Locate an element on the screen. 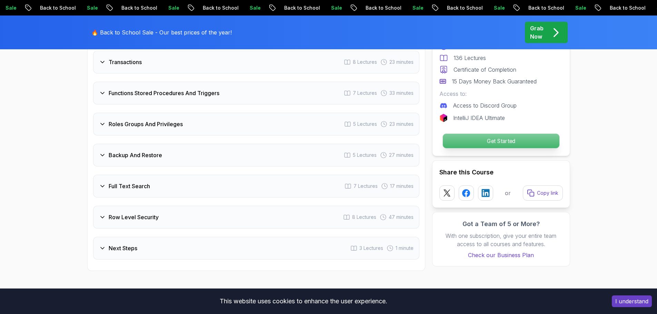 The image size is (657, 314). button: Functions Stored Procedures And Triggers7 Lectures 33 minutes is located at coordinates (256, 93).